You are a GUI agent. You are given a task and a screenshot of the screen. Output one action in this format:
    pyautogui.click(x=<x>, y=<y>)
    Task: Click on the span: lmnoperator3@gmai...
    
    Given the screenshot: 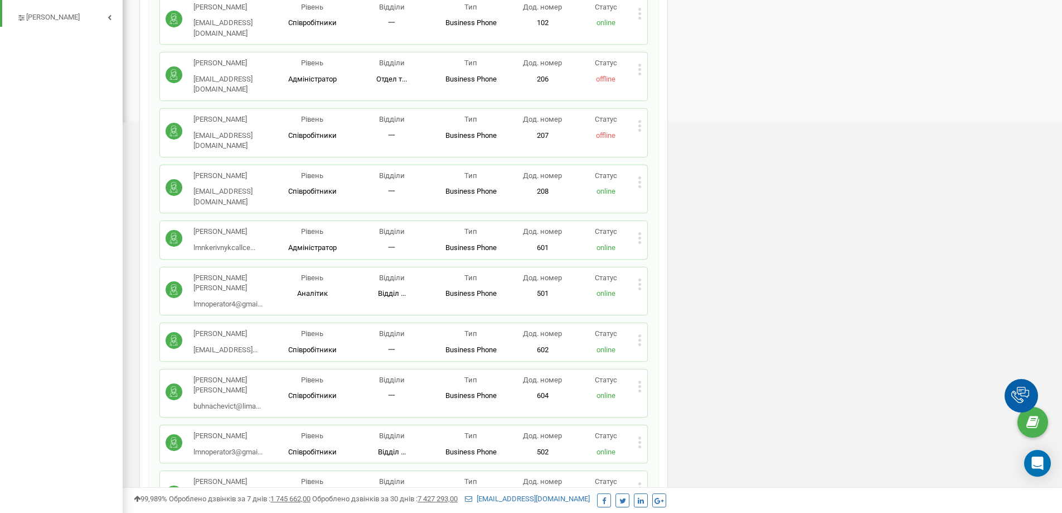 What is the action you would take?
    pyautogui.click(x=228, y=451)
    